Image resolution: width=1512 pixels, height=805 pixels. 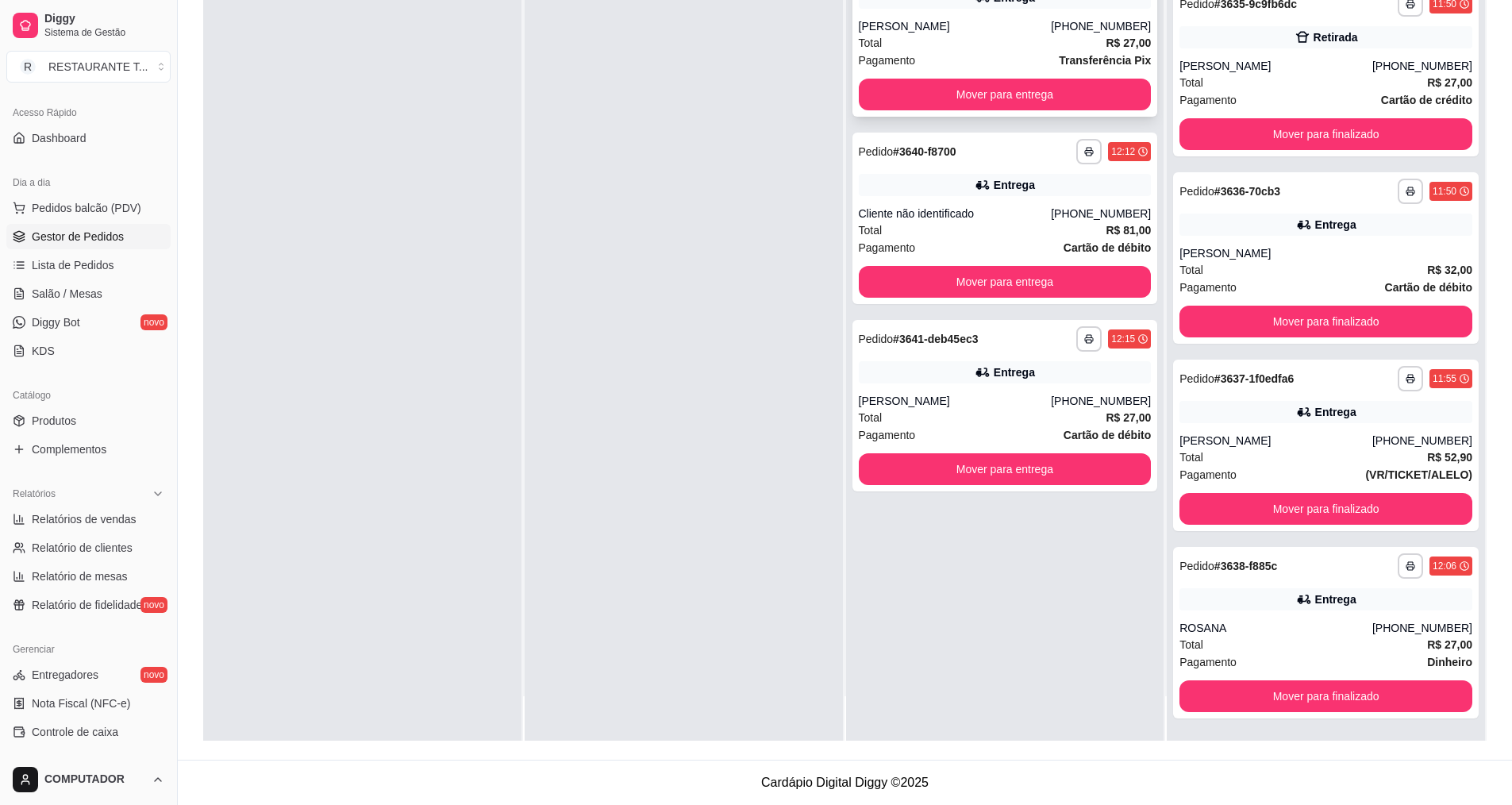 I want to click on div: 11:55, so click(x=1445, y=379).